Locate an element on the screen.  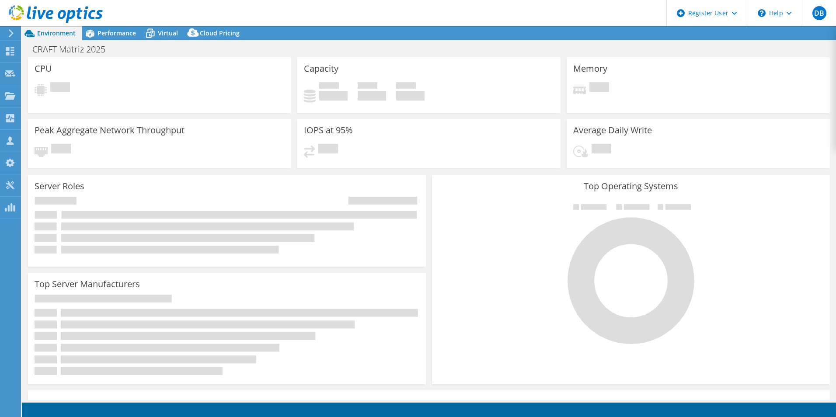
h3: Average Daily Write is located at coordinates (613, 130).